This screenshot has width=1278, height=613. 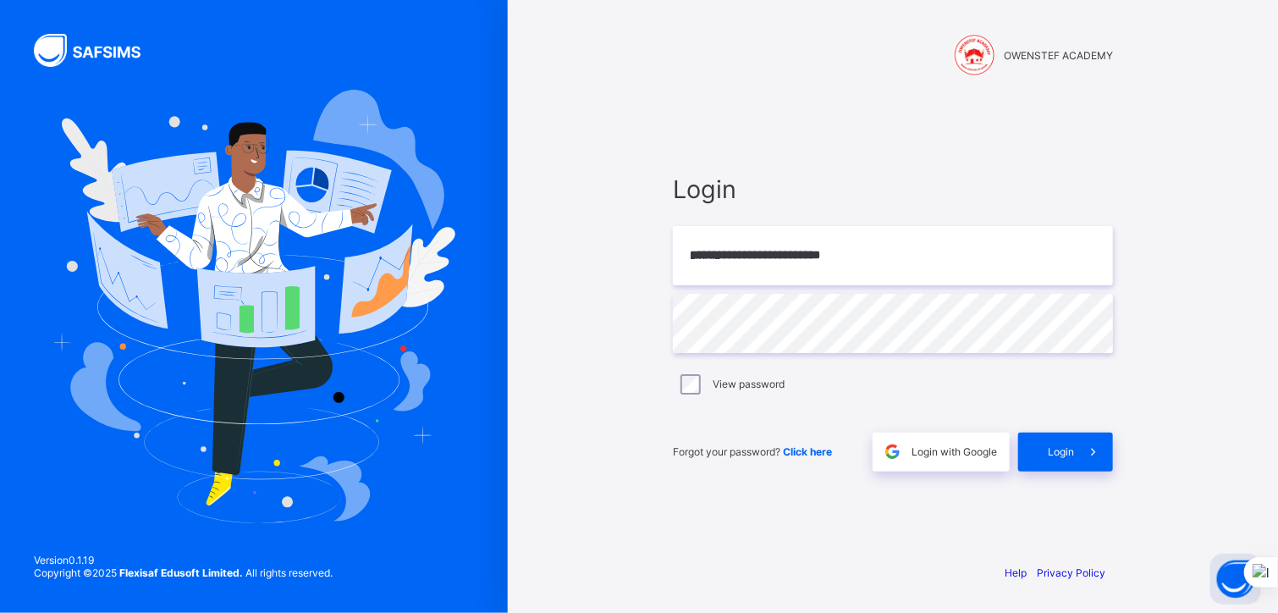 What do you see at coordinates (97, 50) in the screenshot?
I see `img: SAFSIMS Logo` at bounding box center [97, 50].